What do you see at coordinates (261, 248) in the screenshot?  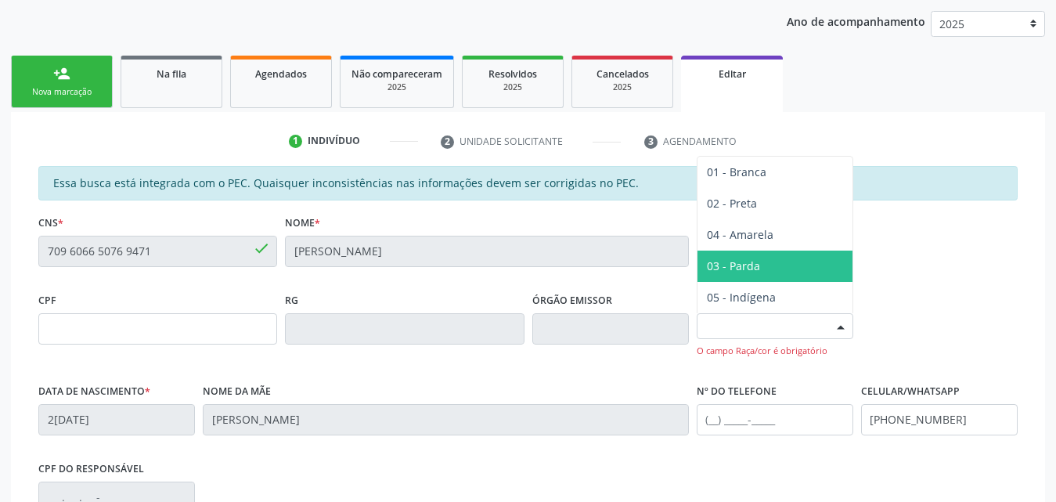 I see `span: done` at bounding box center [261, 248].